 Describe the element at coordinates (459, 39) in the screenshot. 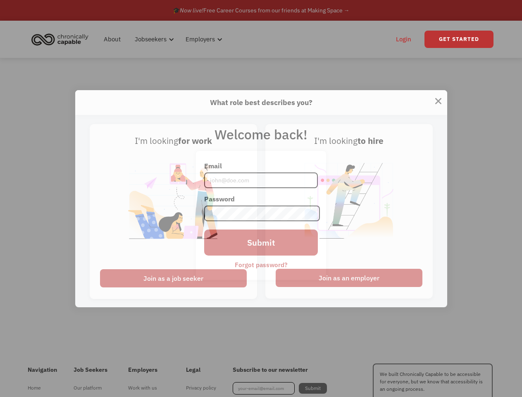

I see `a: Get Started` at that location.